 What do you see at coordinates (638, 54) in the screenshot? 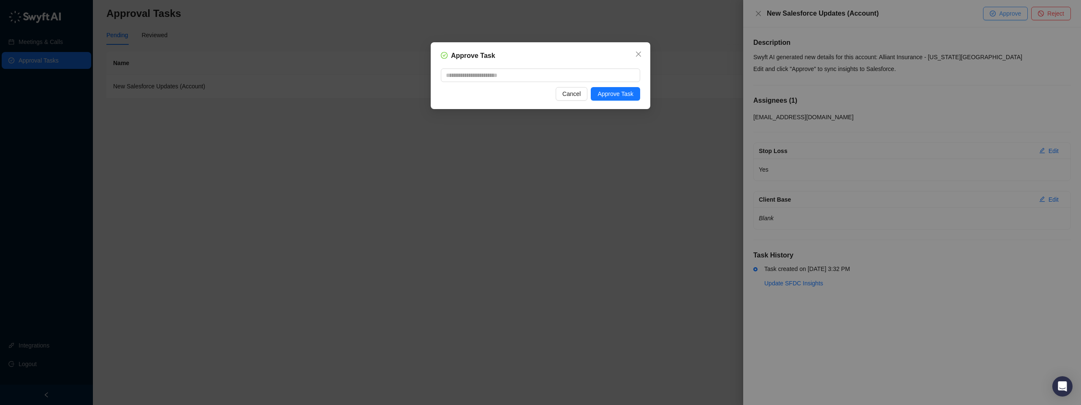
I see `button: Close` at bounding box center [638, 54].